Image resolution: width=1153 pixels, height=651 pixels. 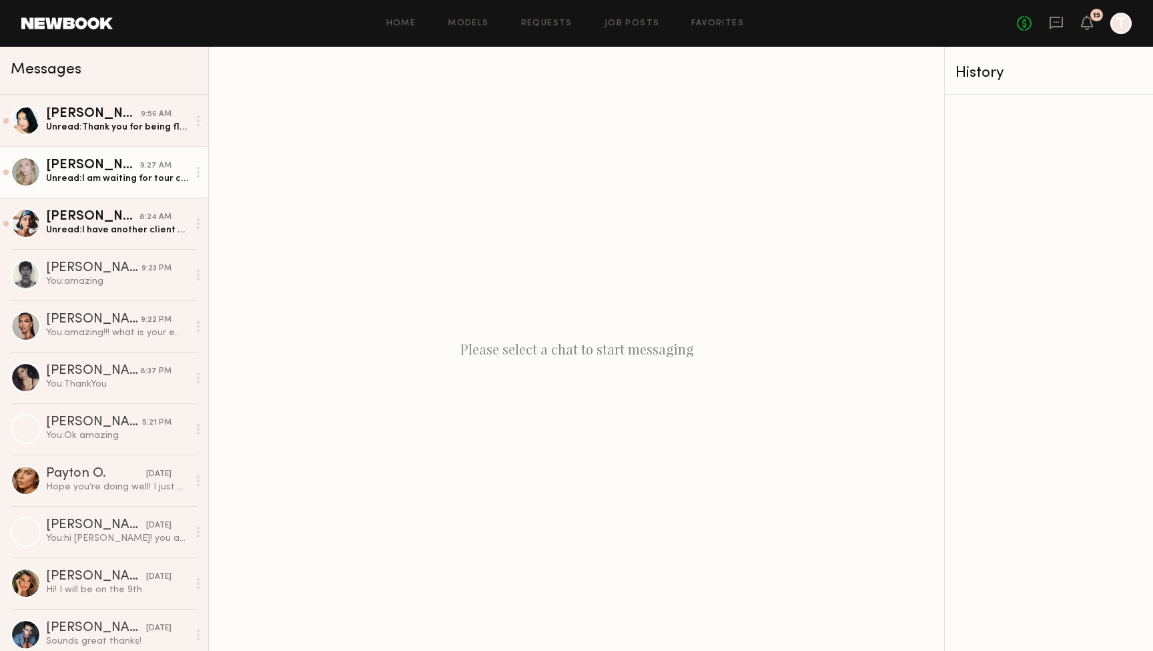 What do you see at coordinates (1121, 23) in the screenshot?
I see `a: T` at bounding box center [1121, 23].